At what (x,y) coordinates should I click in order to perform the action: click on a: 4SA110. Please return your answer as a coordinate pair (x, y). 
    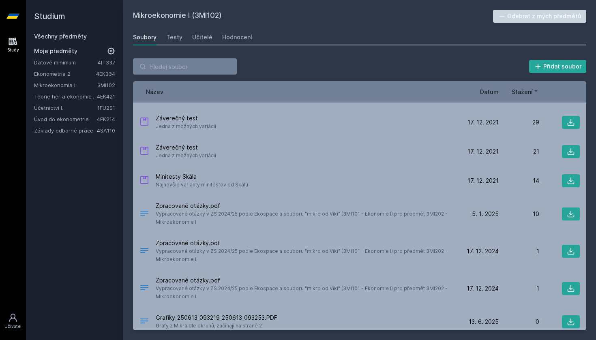
    Looking at the image, I should click on (106, 131).